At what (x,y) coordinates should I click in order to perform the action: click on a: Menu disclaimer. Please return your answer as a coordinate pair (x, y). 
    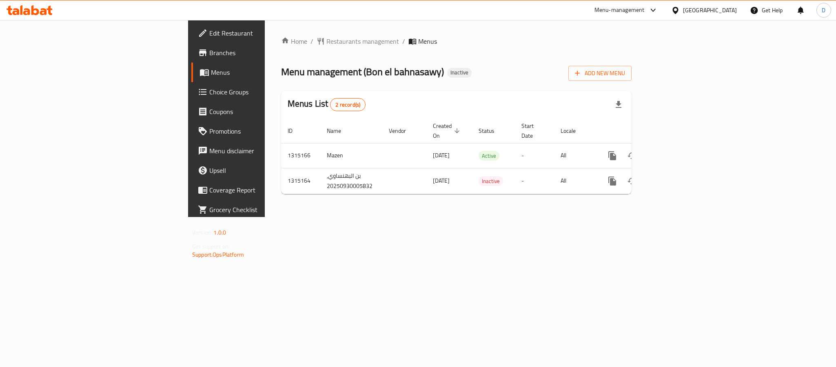
    Looking at the image, I should click on (260, 151).